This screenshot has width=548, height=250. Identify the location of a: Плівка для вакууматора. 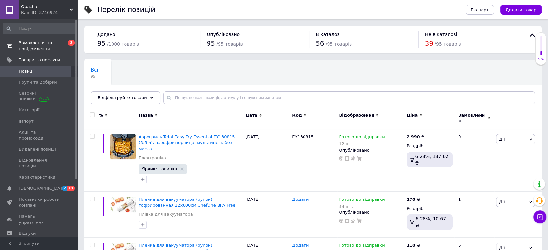
(166, 215).